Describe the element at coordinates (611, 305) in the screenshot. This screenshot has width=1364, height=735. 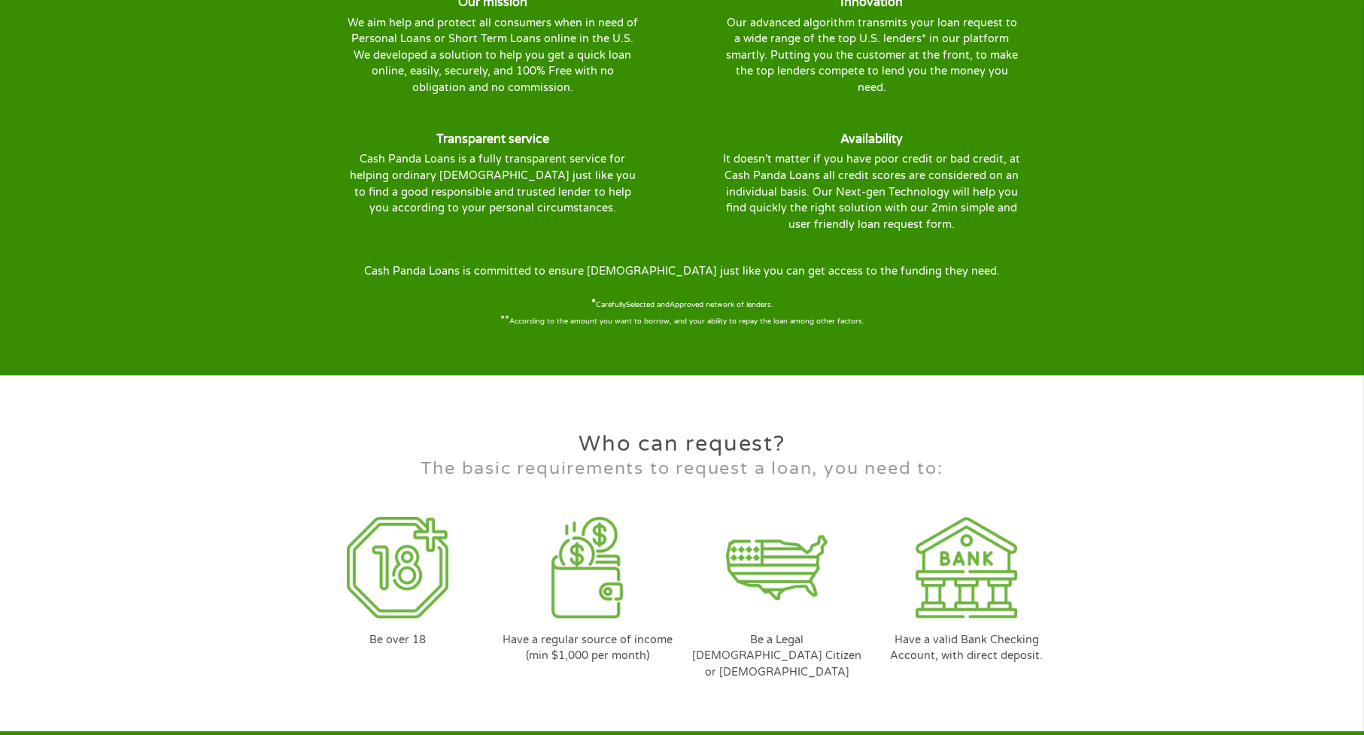
I see `span: Carefully` at that location.